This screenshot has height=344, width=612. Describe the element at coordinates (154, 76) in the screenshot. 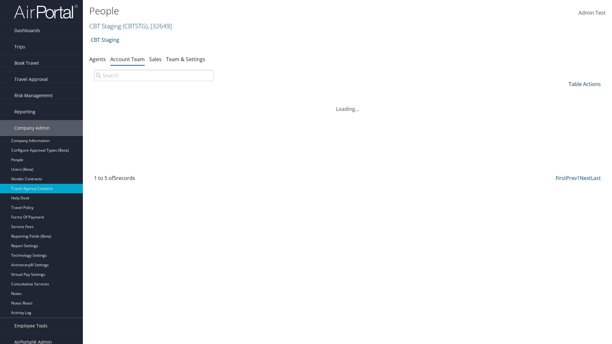

I see `input: Search` at that location.